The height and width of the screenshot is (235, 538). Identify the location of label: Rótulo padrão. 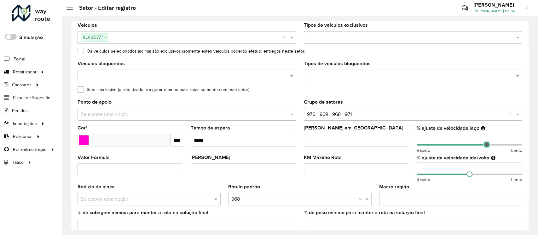
(244, 187).